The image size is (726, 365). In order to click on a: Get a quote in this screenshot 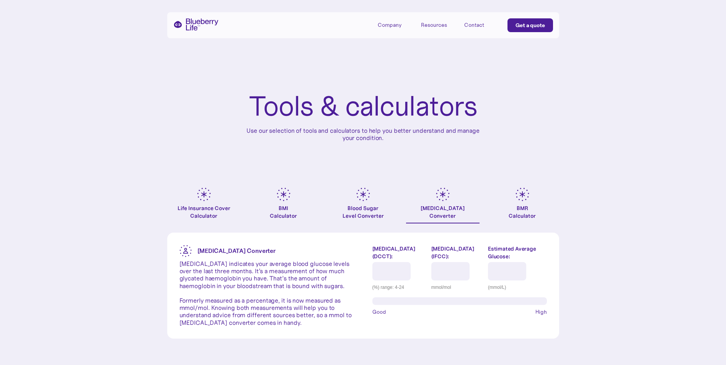, I will do `click(530, 25)`.